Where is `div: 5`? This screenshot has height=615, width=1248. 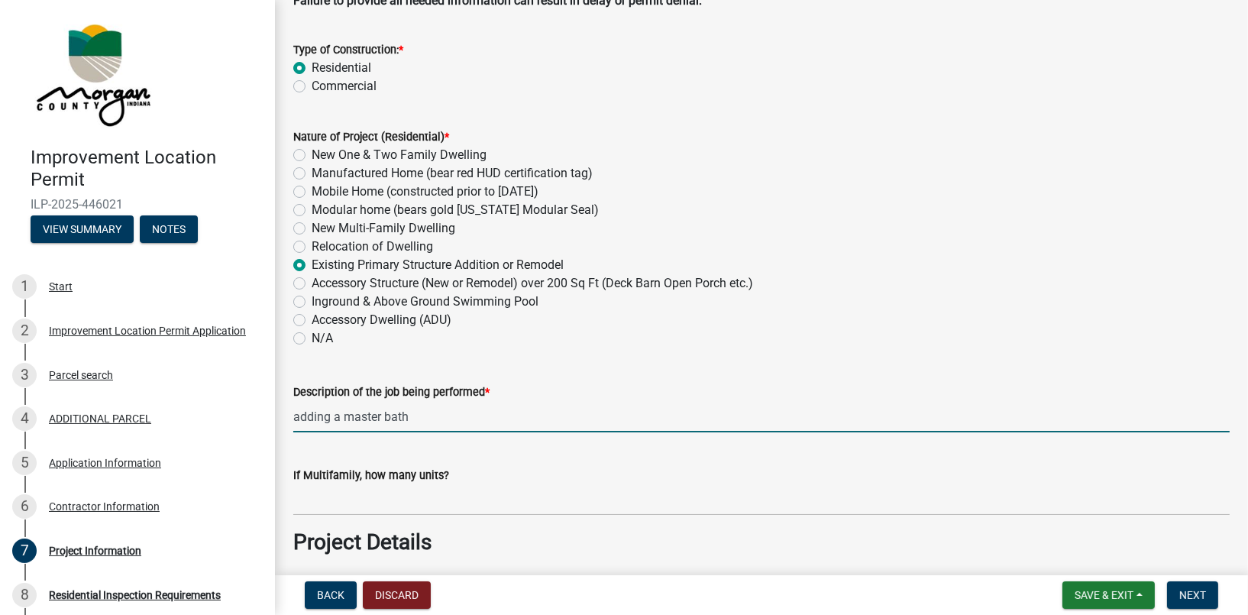 div: 5 is located at coordinates (24, 463).